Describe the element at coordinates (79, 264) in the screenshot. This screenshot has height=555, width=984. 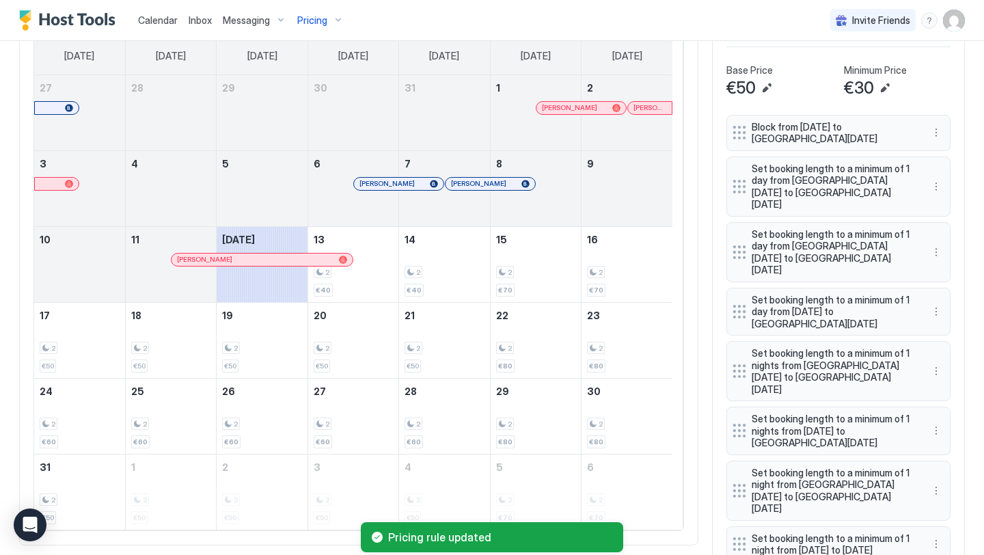
I see `td: August 10, 2025` at that location.